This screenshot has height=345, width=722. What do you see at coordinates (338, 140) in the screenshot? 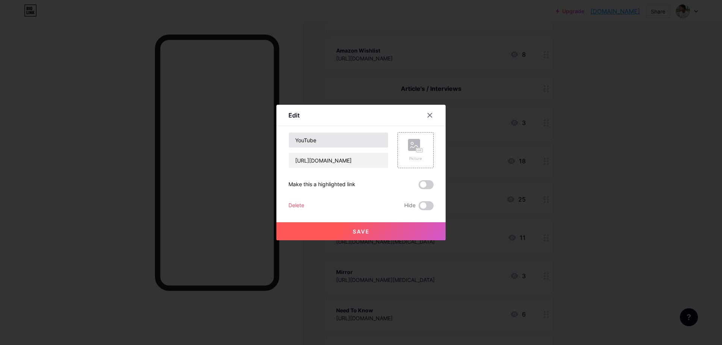
I see `input: Title` at bounding box center [338, 140].